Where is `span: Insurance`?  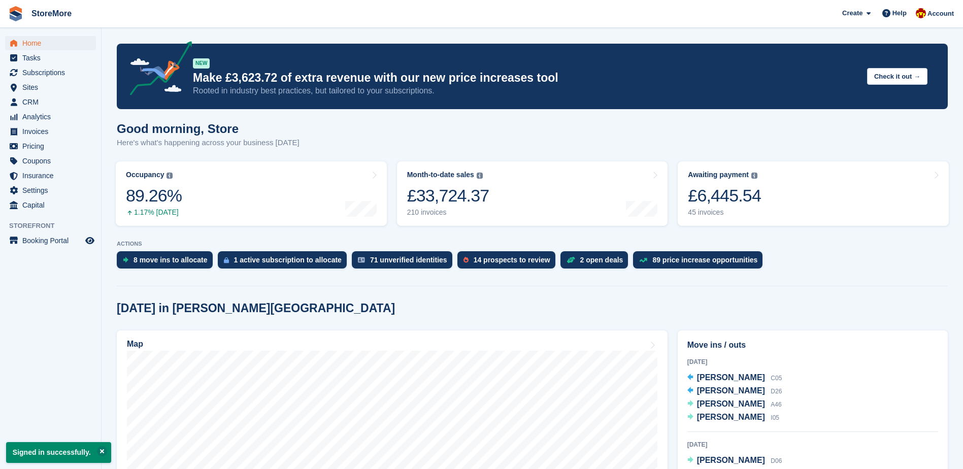
span: Insurance is located at coordinates (53, 176).